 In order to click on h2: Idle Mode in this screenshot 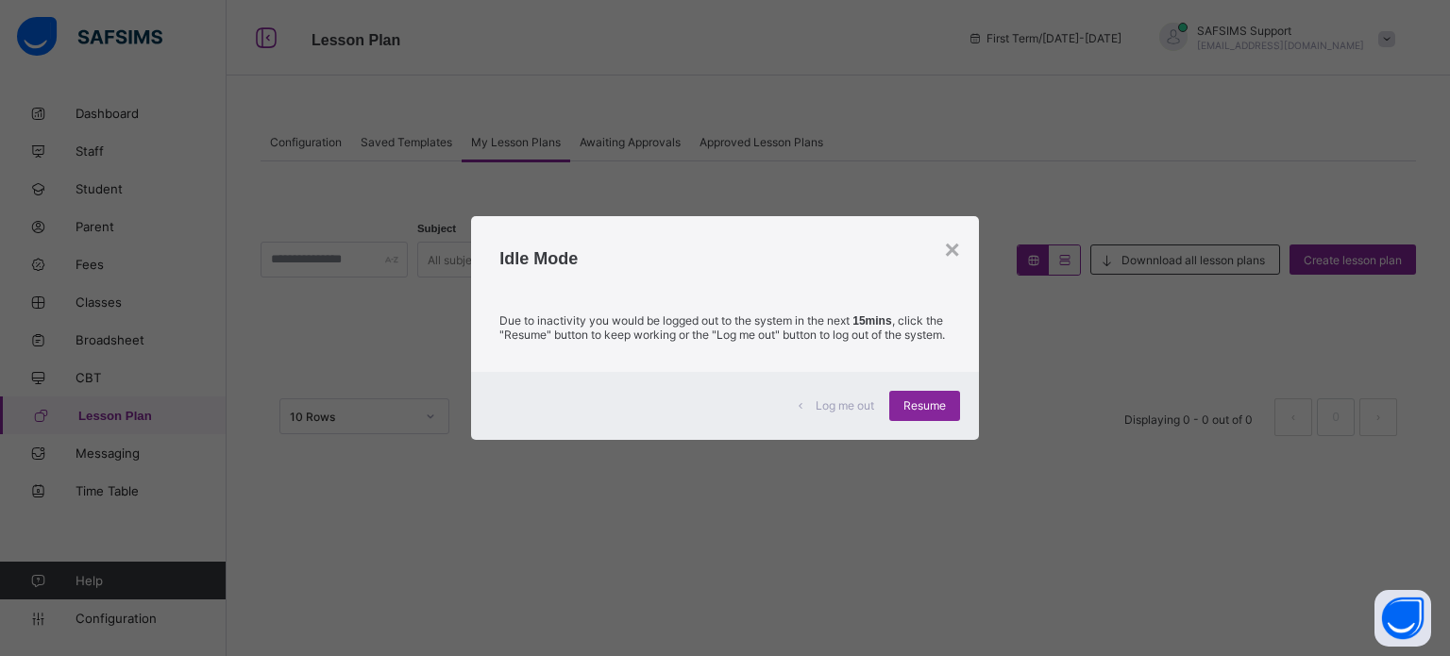, I will do `click(725, 259)`.